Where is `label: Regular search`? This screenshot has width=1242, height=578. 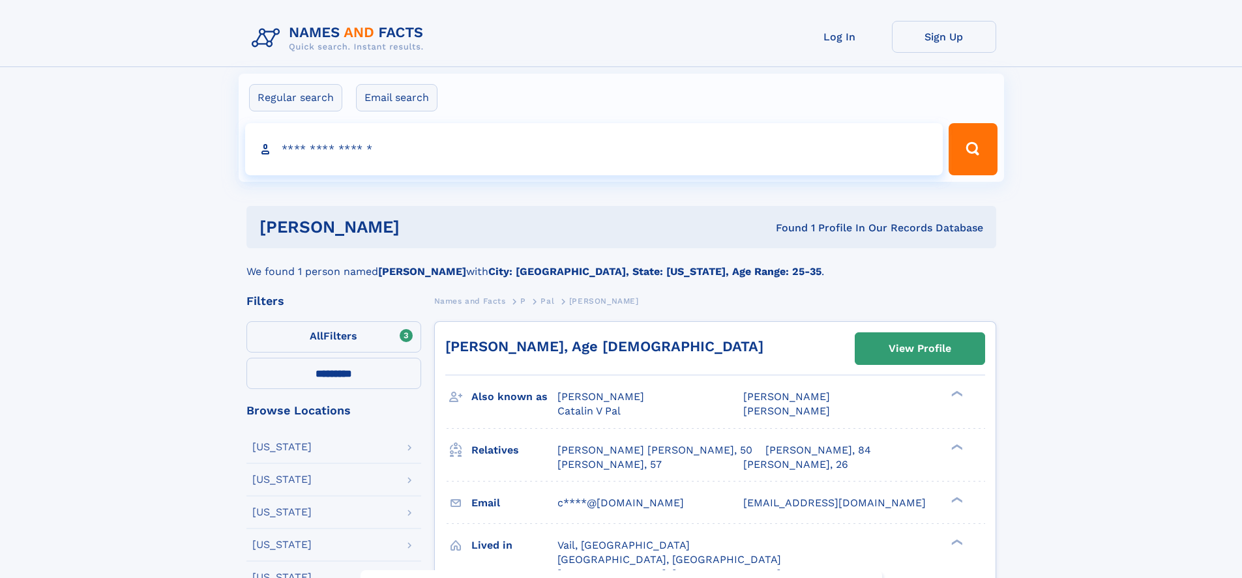 label: Regular search is located at coordinates (295, 98).